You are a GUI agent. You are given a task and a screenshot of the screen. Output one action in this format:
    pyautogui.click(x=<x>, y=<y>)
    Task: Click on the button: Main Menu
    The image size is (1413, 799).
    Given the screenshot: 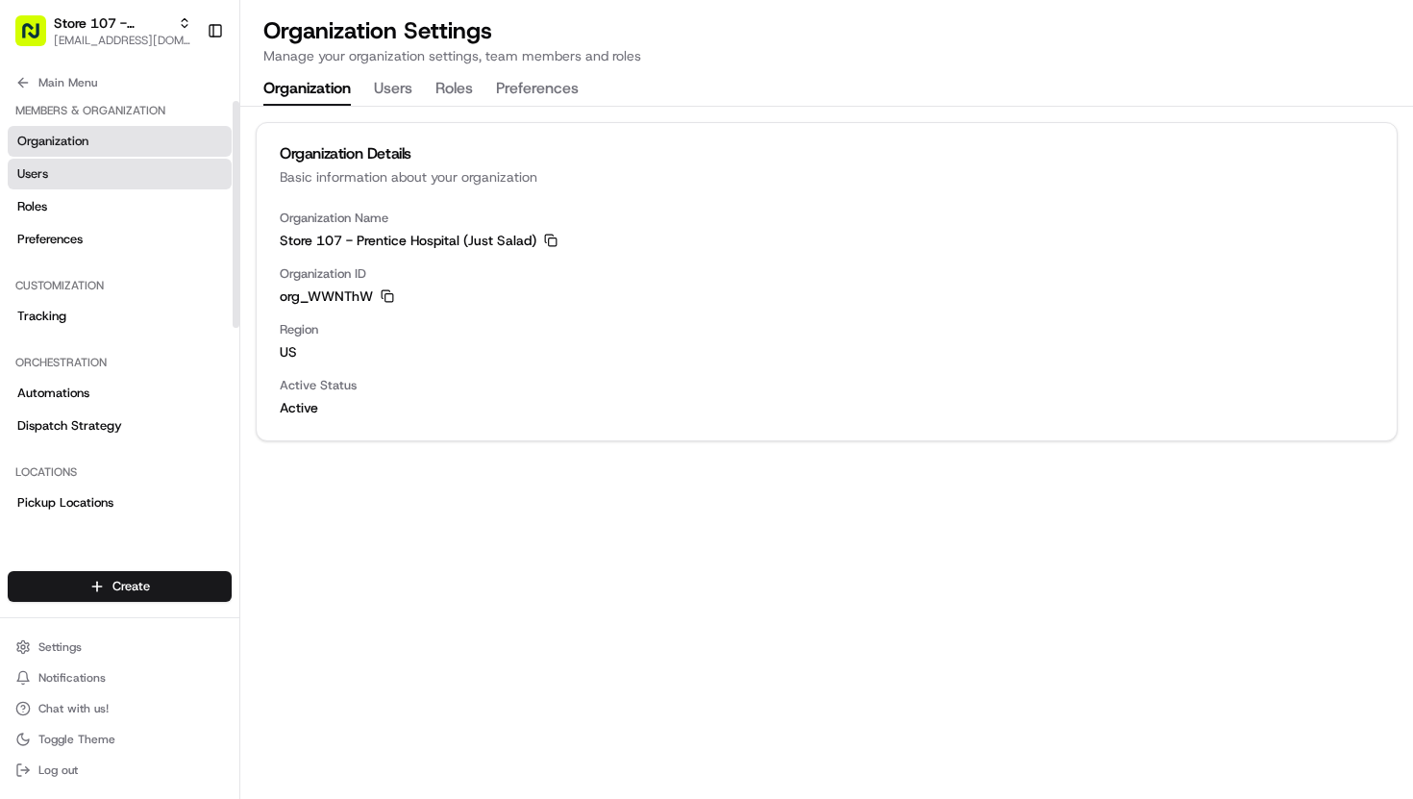 What is the action you would take?
    pyautogui.click(x=119, y=83)
    